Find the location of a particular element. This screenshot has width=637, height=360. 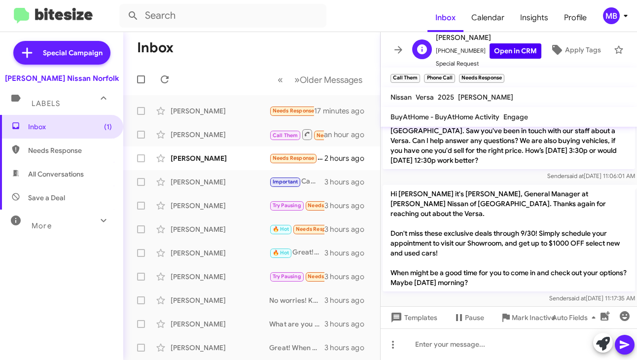

span: Older Messages is located at coordinates (331, 80).